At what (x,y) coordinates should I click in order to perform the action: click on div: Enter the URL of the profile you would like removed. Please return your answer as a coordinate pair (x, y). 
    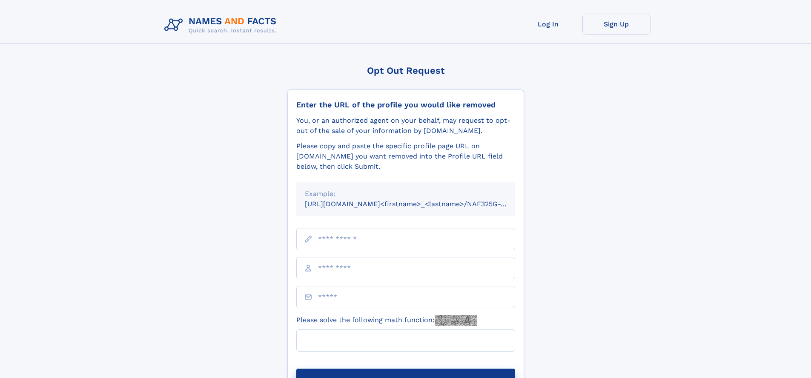
    Looking at the image, I should click on (406, 105).